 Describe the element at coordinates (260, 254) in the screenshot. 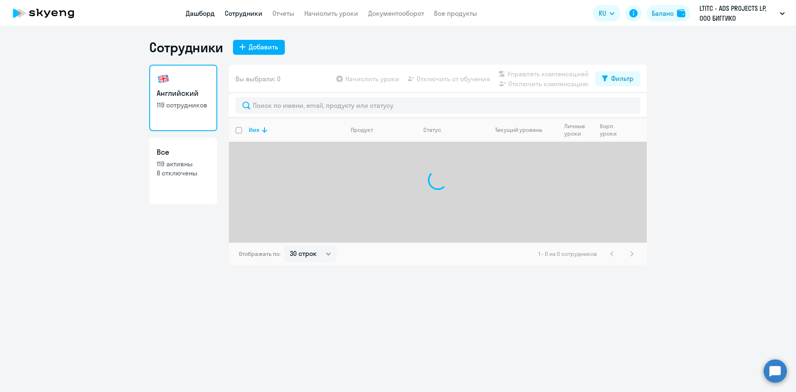

I see `span: Отображать по:` at that location.